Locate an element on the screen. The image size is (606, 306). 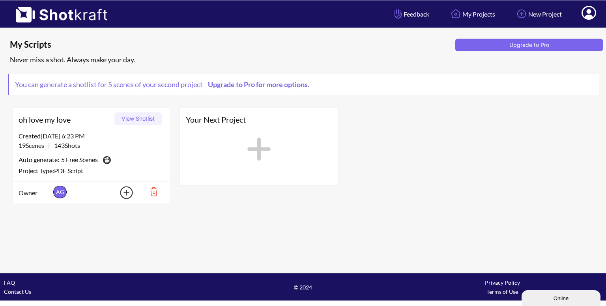
span: Auto generate: is located at coordinates (40, 161).